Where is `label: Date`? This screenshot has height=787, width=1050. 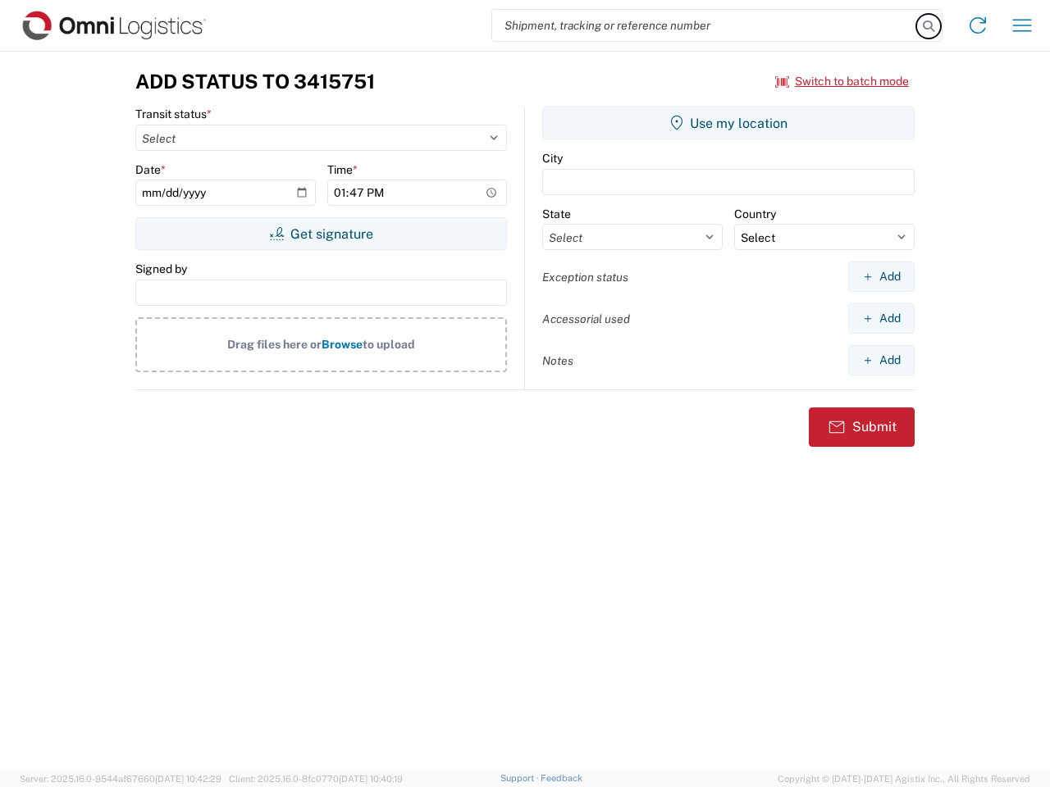 label: Date is located at coordinates (150, 170).